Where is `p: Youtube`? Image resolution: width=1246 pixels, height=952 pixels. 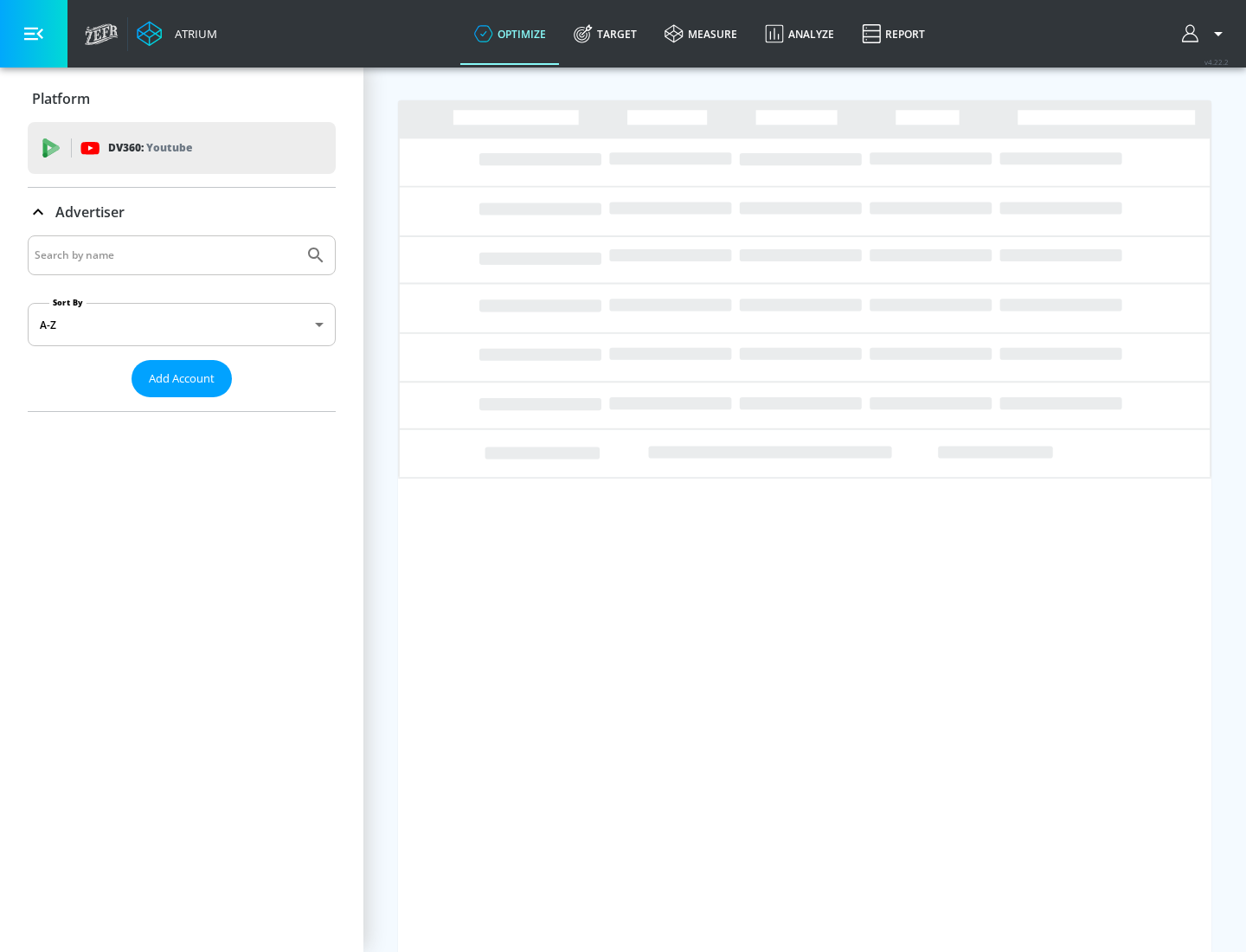 p: Youtube is located at coordinates (169, 147).